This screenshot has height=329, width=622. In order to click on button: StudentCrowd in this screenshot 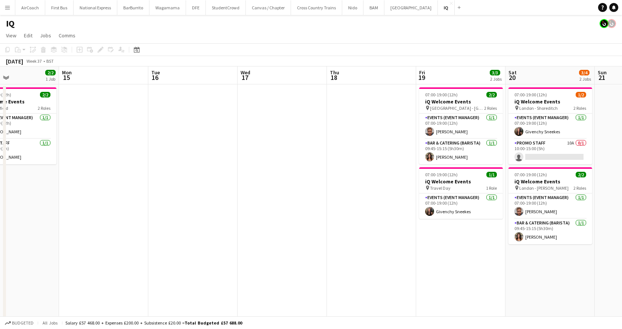, I will do `click(225, 7)`.